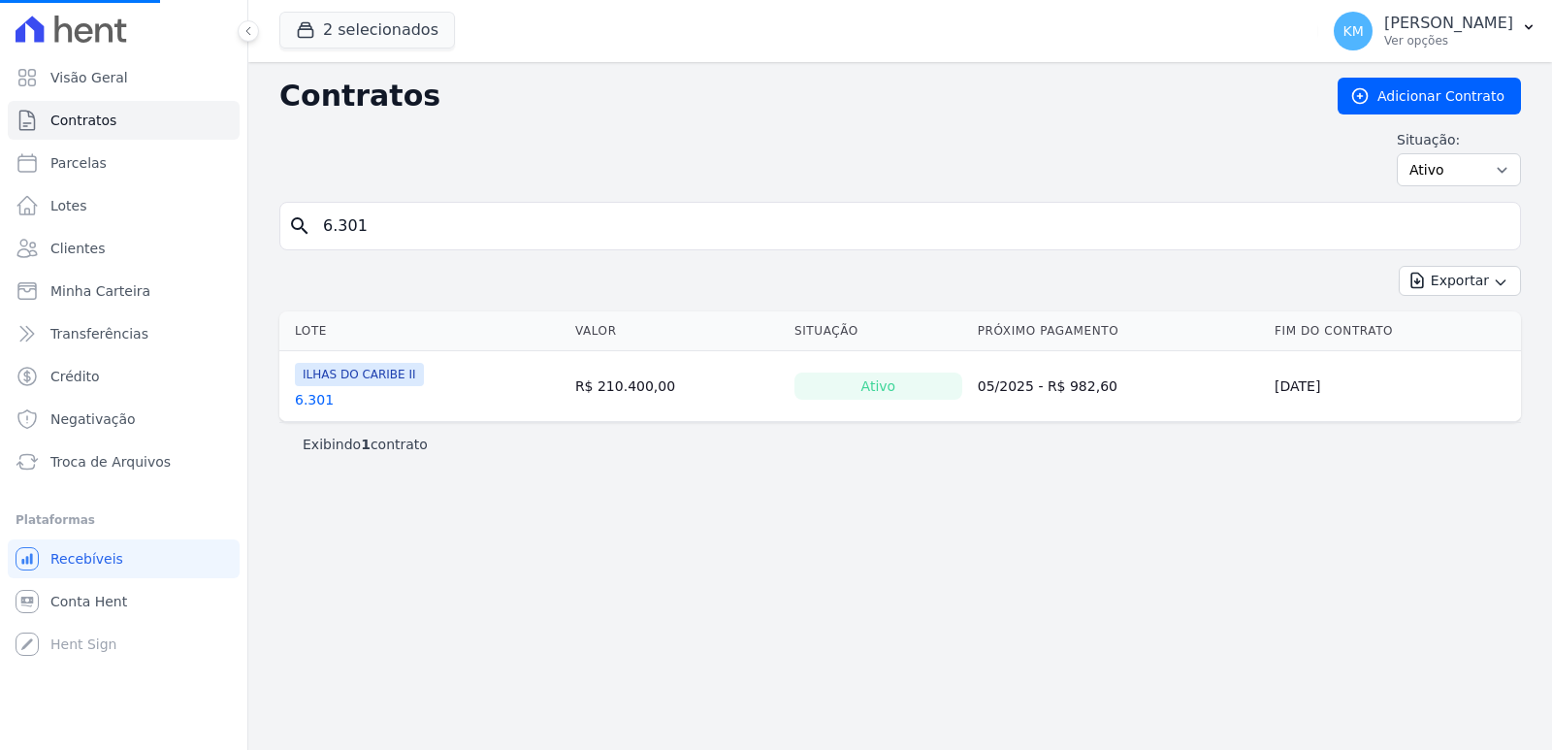 This screenshot has width=1552, height=750. I want to click on th: Próximo Pagamento, so click(1119, 331).